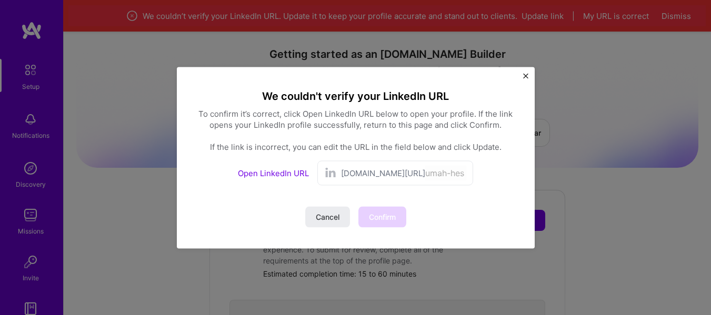 The width and height of the screenshot is (711, 315). Describe the element at coordinates (273, 173) in the screenshot. I see `a: Open LinkedIn URL` at that location.